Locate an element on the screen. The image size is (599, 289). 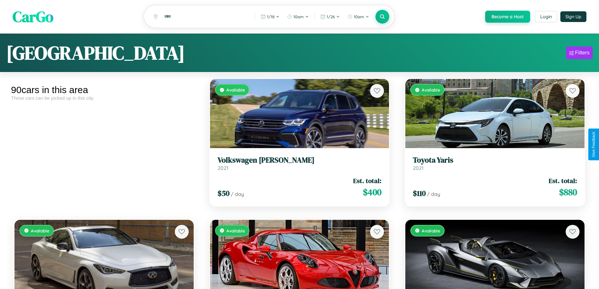
span: $ 50 is located at coordinates (223, 193).